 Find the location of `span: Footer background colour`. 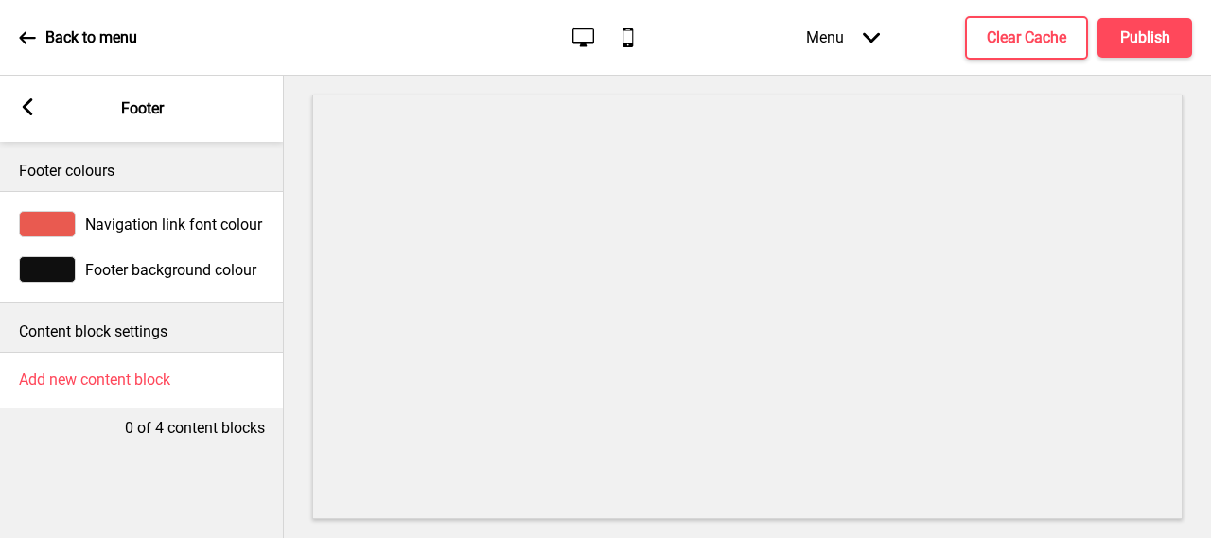

span: Footer background colour is located at coordinates (170, 270).